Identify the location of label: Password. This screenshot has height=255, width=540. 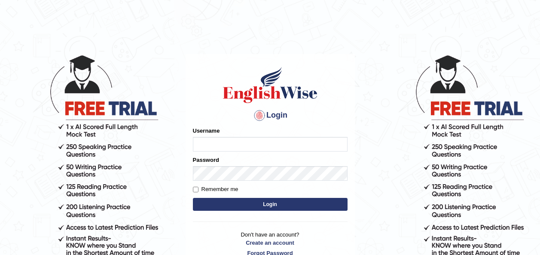
(206, 160).